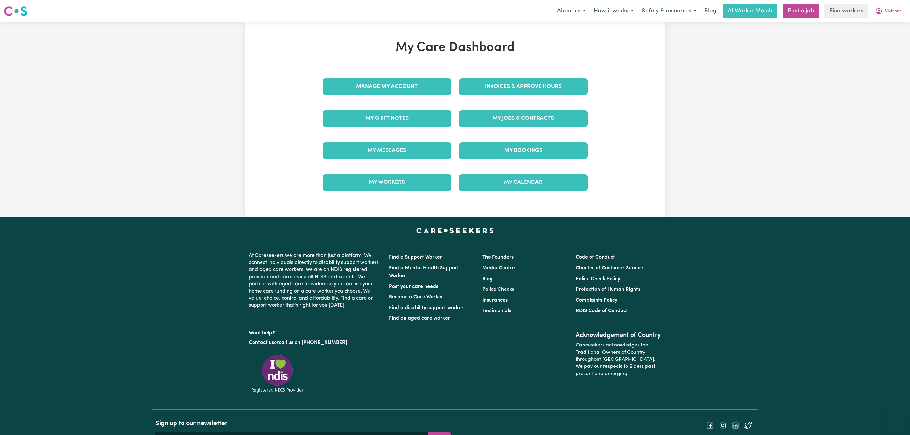 The height and width of the screenshot is (435, 910). Describe the element at coordinates (419, 318) in the screenshot. I see `a: Find an aged care worker` at that location.